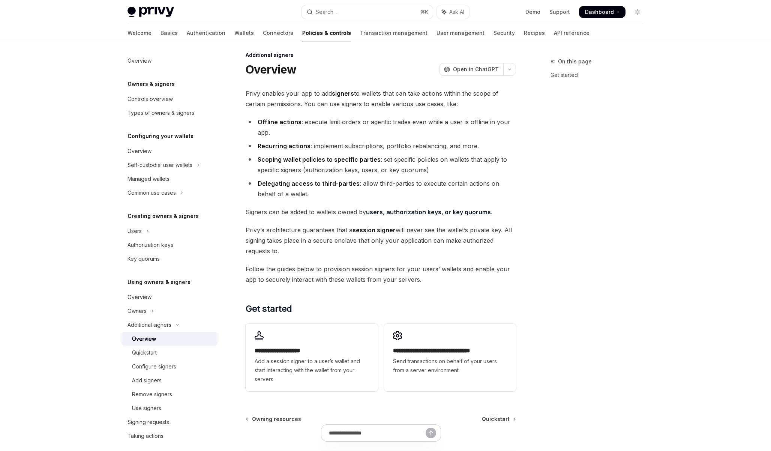 The width and height of the screenshot is (771, 451). What do you see at coordinates (428, 212) in the screenshot?
I see `a: users, authorization keys, or key quorums` at bounding box center [428, 212].